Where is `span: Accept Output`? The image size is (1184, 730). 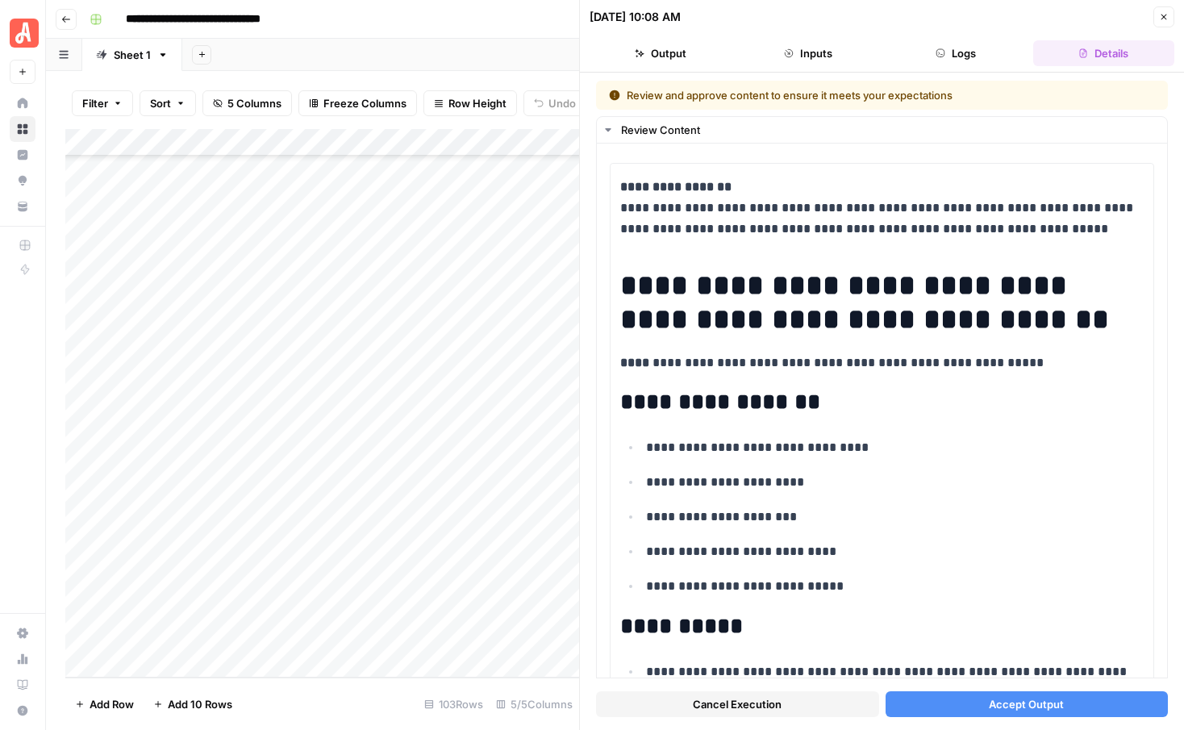 span: Accept Output is located at coordinates (1026, 704).